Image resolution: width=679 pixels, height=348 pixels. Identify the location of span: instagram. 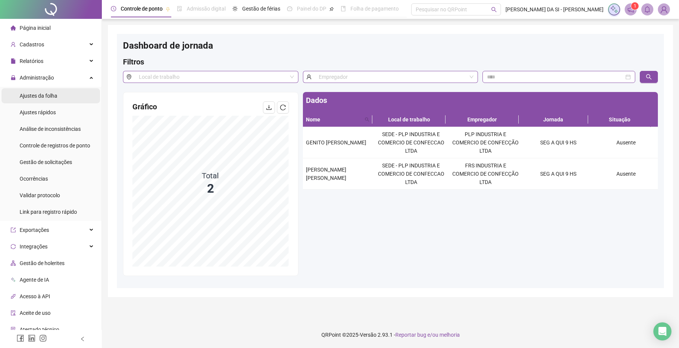
(43, 339).